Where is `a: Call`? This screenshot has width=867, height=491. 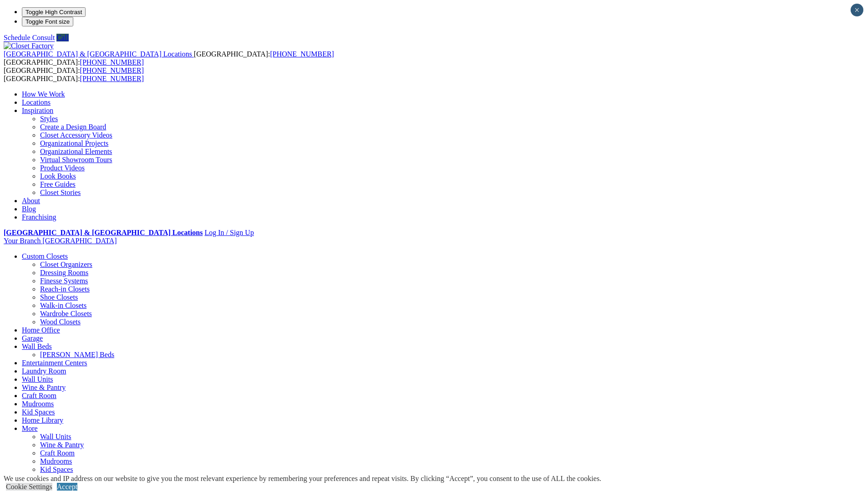
a: Call is located at coordinates (62, 37).